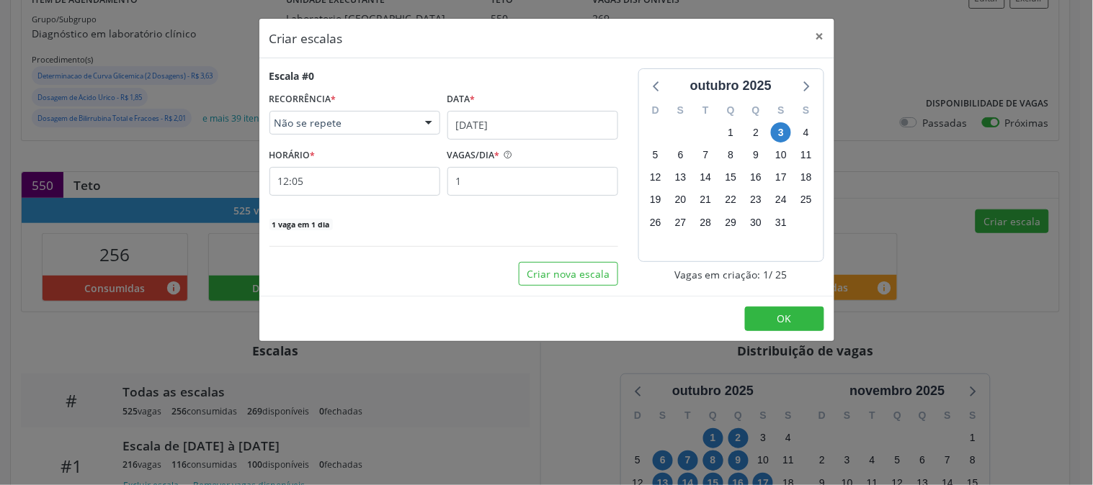 Image resolution: width=1093 pixels, height=485 pixels. Describe the element at coordinates (781, 133) in the screenshot. I see `span: sexta-feira, 3 de outubro de 2025` at that location.